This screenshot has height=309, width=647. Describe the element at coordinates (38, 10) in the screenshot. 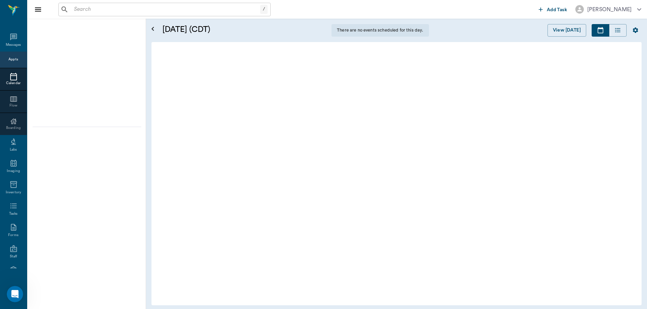

I see `button: Close drawer` at that location.